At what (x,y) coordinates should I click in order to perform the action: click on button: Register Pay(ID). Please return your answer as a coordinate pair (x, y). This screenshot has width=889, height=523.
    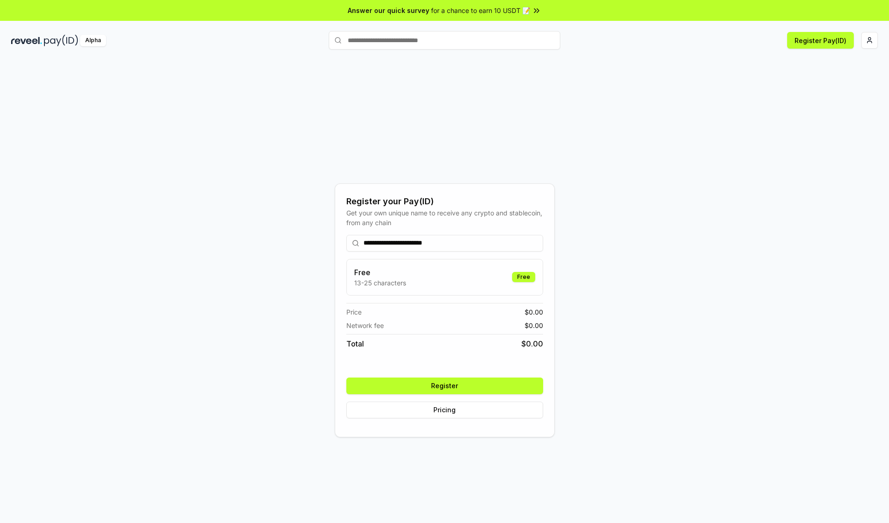
    Looking at the image, I should click on (821, 40).